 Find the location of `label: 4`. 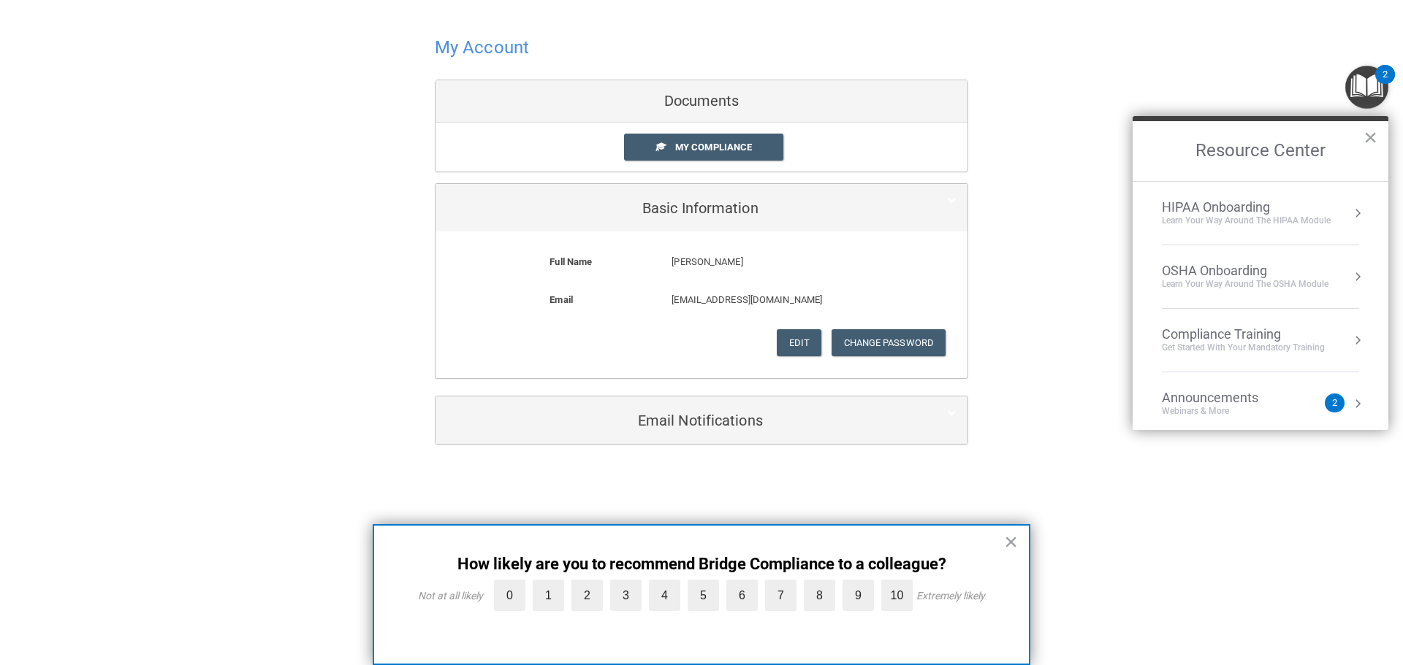

label: 4 is located at coordinates (664, 595).